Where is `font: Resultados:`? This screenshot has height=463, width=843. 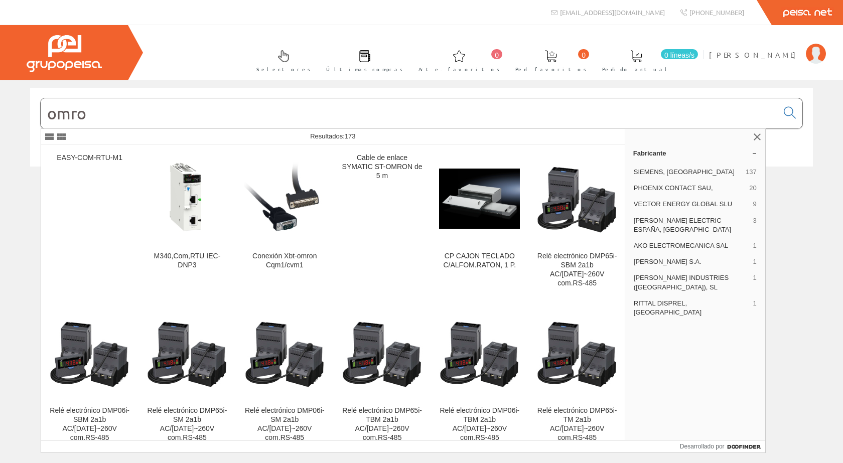 font: Resultados: is located at coordinates (327, 136).